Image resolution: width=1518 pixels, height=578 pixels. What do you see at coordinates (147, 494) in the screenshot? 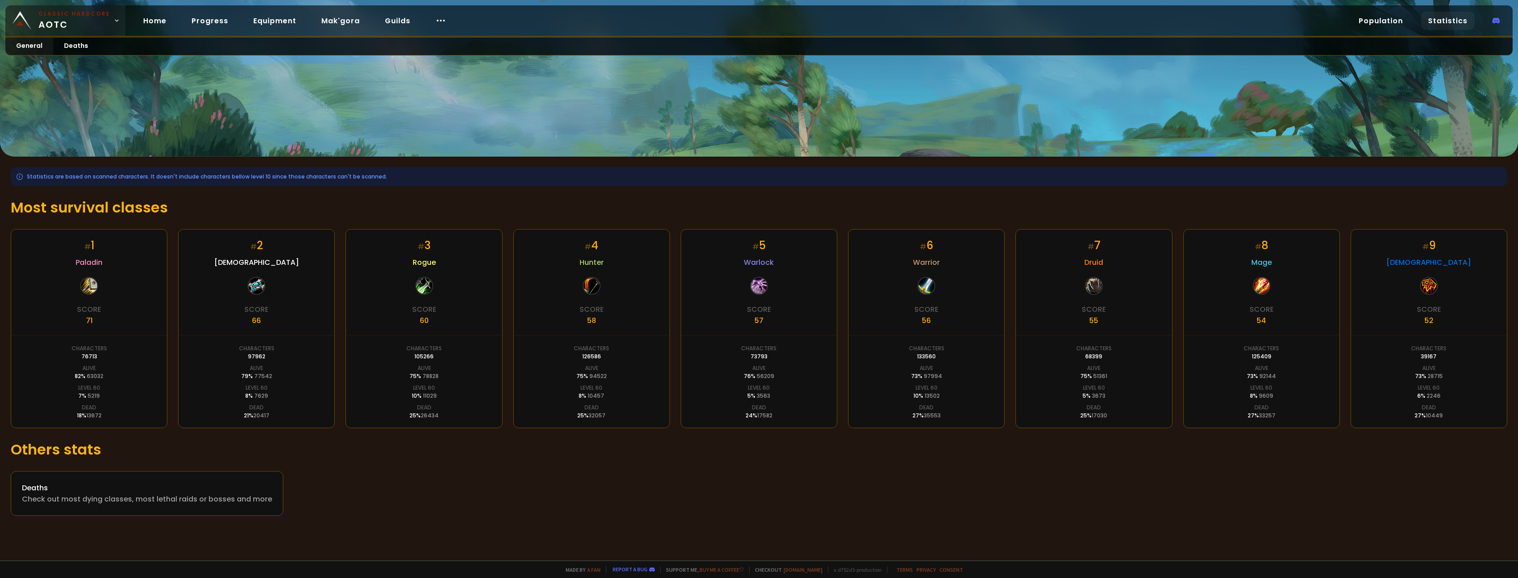
I see `a: DeathsCheck out most dying classes, most lethal raids or bosses and more` at bounding box center [147, 494].